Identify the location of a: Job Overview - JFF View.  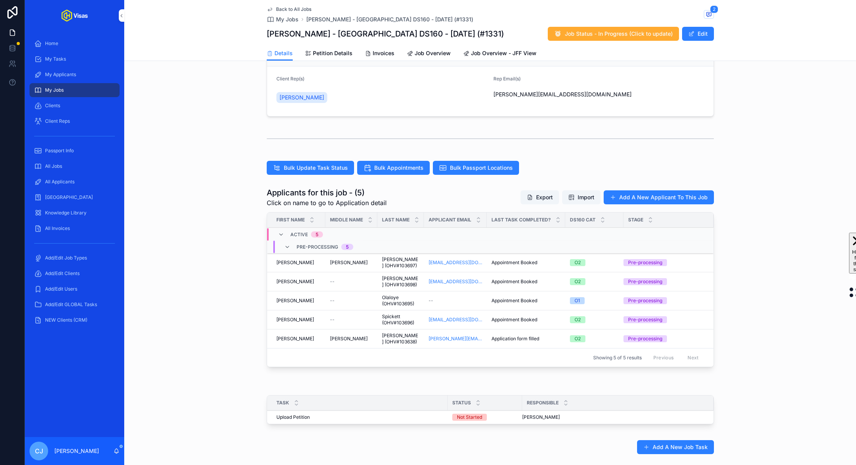
(500, 54).